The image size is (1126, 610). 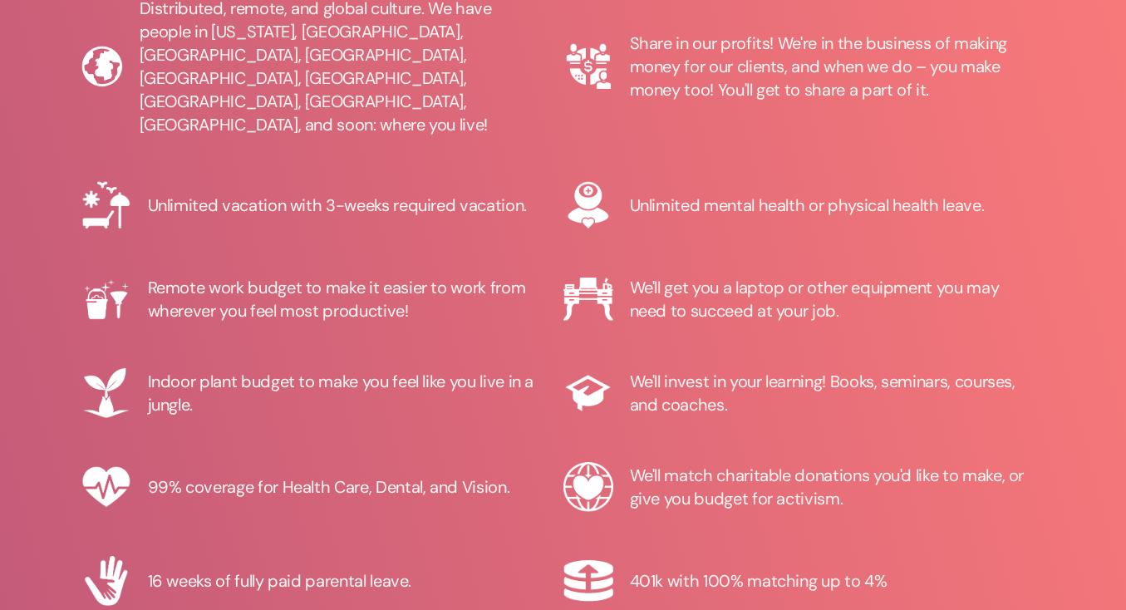 What do you see at coordinates (759, 581) in the screenshot?
I see `div: 401k with 100% matching up to 4%` at bounding box center [759, 581].